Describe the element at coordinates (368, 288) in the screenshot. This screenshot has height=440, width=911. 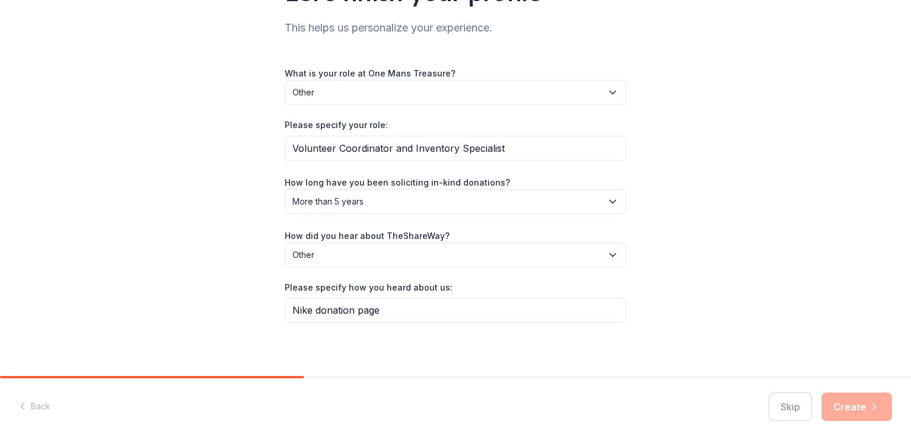
I see `label: Please specify how you heard about us:` at that location.